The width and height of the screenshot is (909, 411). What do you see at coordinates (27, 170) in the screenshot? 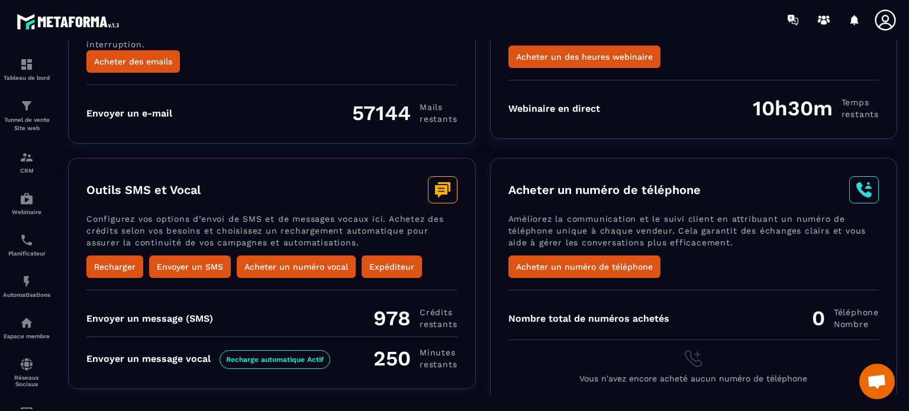
I see `p: CRM` at bounding box center [27, 170].